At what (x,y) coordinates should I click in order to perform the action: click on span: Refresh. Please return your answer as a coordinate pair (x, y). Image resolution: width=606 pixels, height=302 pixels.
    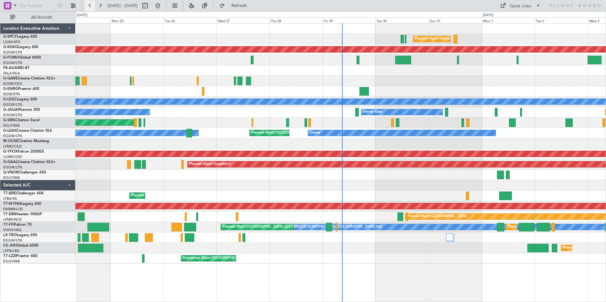
    Looking at the image, I should click on (239, 6).